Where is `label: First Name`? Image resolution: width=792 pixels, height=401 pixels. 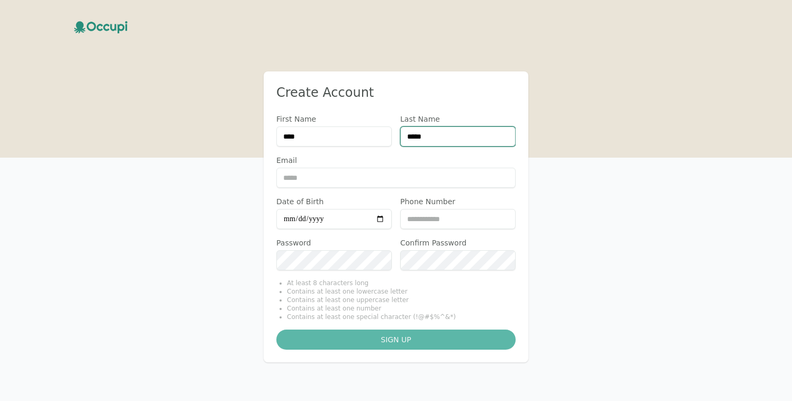 label: First Name is located at coordinates (334, 119).